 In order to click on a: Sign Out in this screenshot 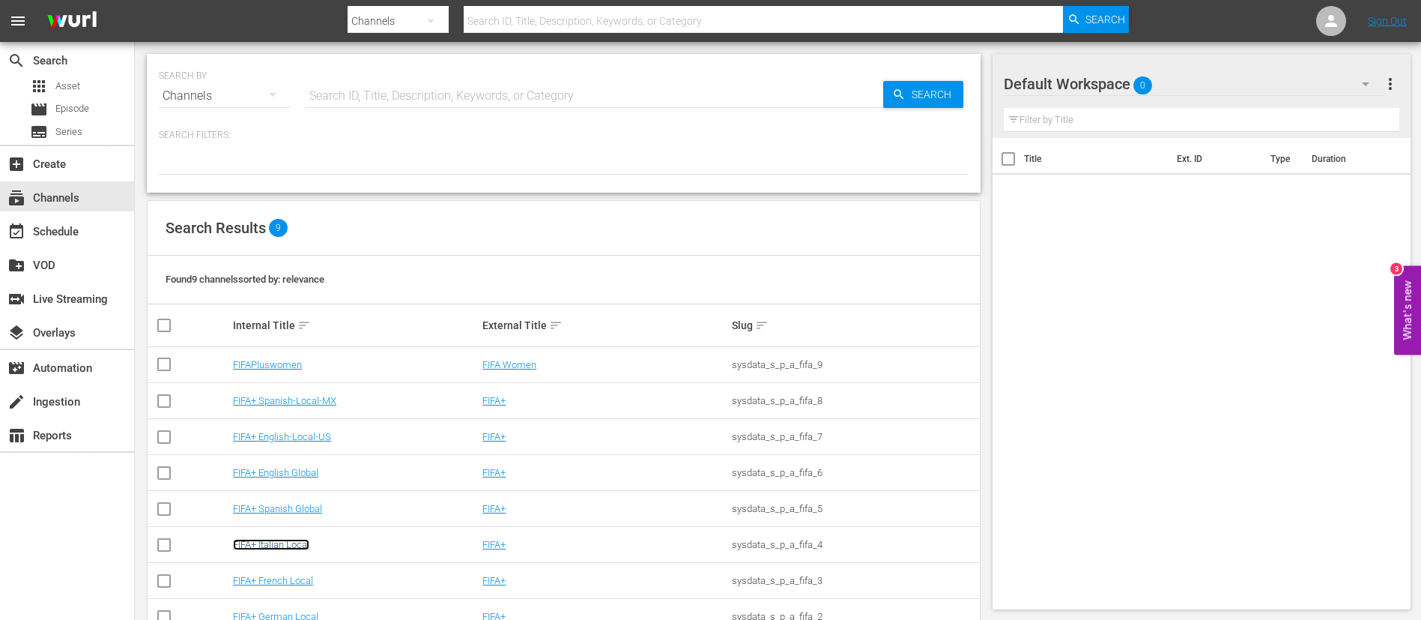, I will do `click(1388, 21)`.